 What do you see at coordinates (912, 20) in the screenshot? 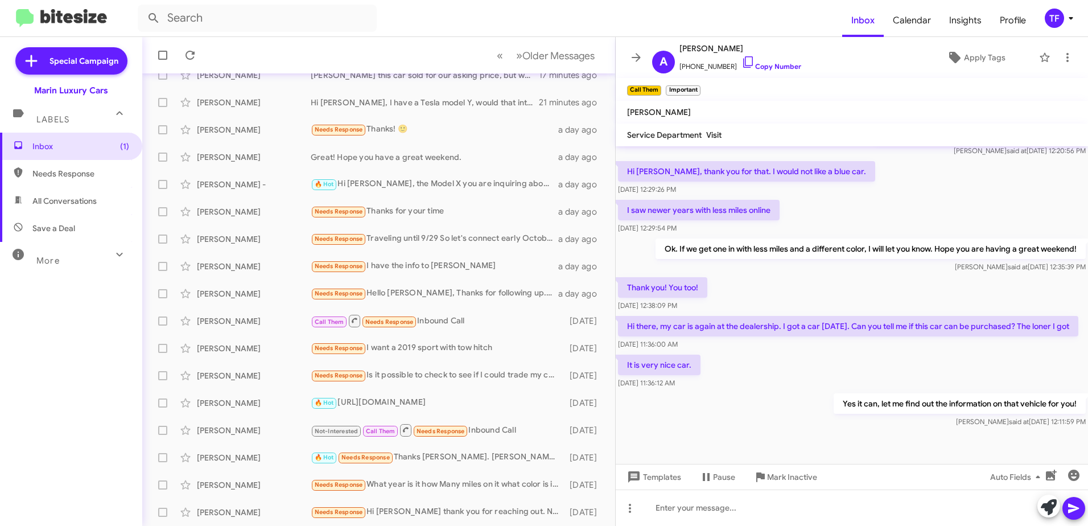
I see `span: Calendar` at bounding box center [912, 20].